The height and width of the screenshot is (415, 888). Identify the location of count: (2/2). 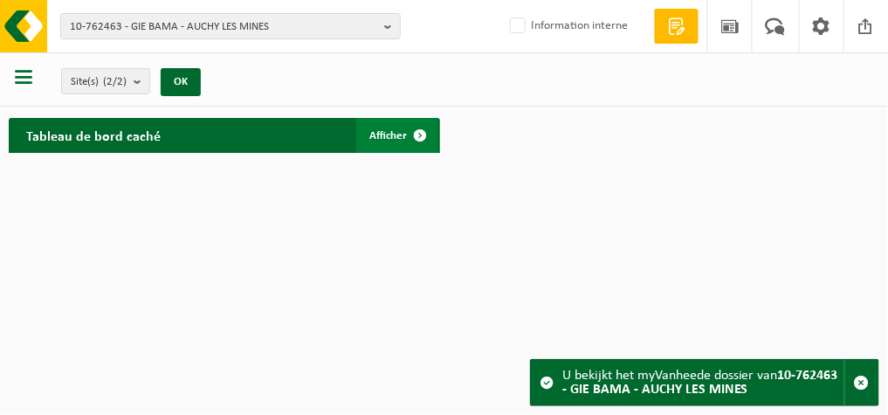
(114, 81).